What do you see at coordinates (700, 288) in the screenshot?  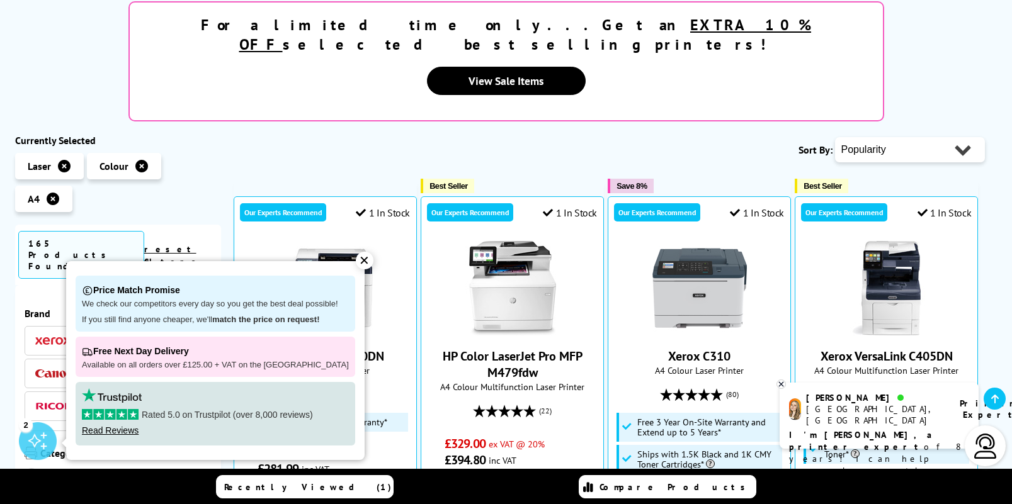 I see `img: Xerox C310` at bounding box center [700, 288].